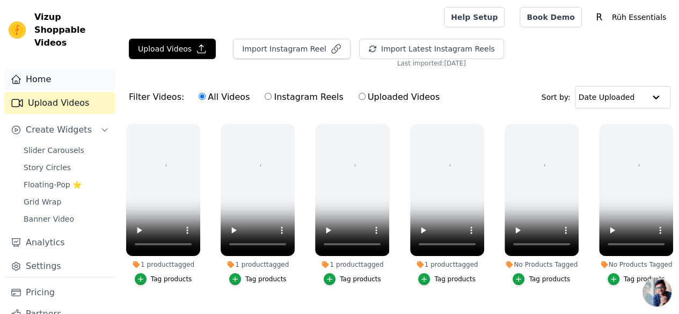  Describe the element at coordinates (268, 96) in the screenshot. I see `input: Instagram Reels` at that location.